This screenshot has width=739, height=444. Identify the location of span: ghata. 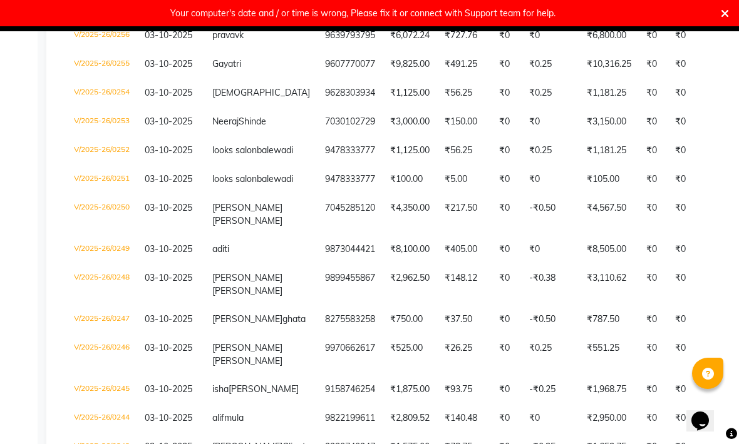
(294, 319).